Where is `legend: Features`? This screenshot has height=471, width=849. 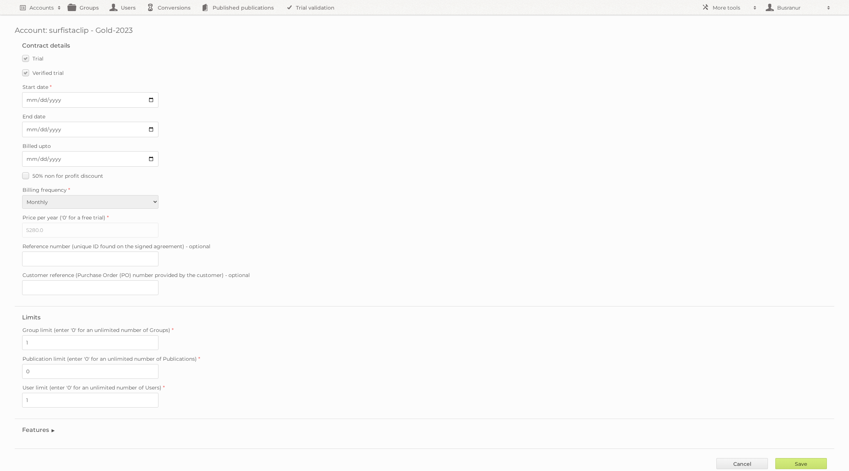
legend: Features is located at coordinates (39, 429).